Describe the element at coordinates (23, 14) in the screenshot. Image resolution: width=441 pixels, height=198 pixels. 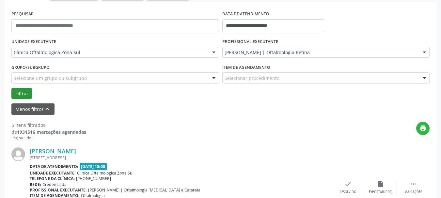
I see `label: PESQUISAR` at that location.